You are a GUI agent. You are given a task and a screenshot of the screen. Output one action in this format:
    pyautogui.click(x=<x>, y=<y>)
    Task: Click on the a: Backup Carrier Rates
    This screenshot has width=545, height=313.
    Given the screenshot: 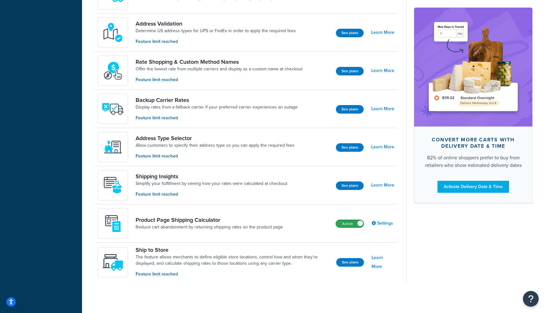 What is the action you would take?
    pyautogui.click(x=217, y=100)
    